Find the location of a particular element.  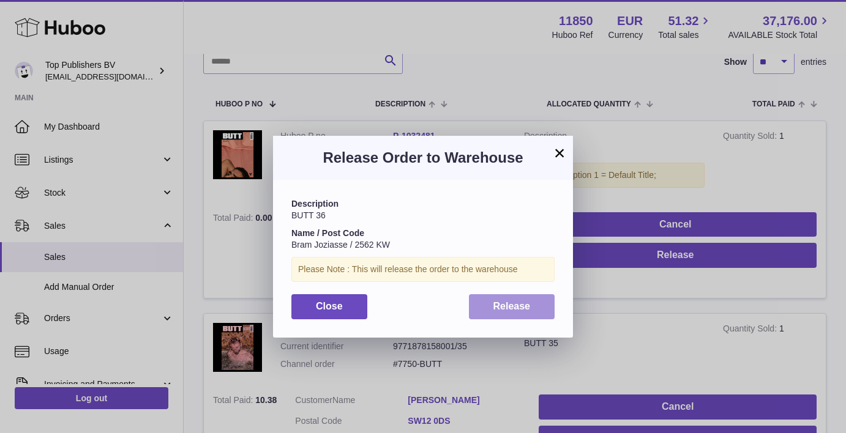

span: Release is located at coordinates (512, 306).